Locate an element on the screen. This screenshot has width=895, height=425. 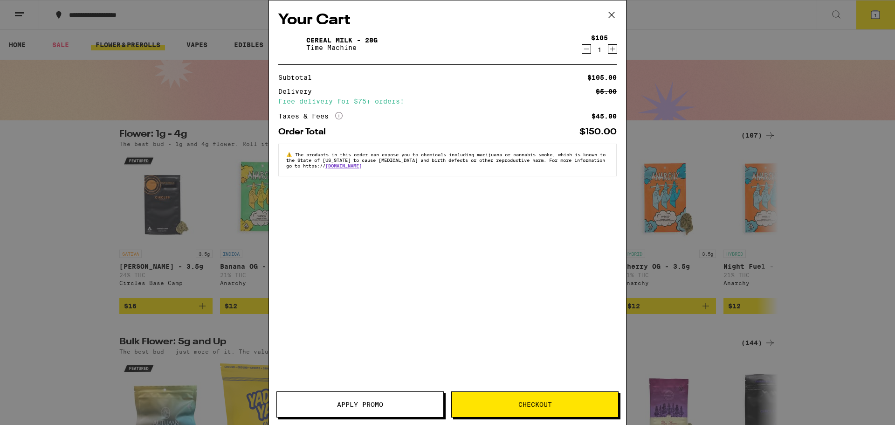
div: $5.00 is located at coordinates (606, 91).